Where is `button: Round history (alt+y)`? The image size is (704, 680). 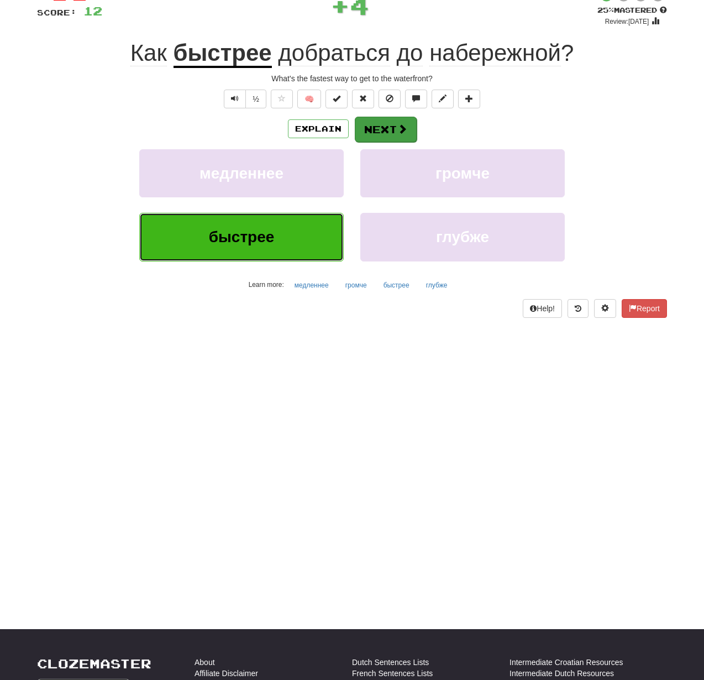
button: Round history (alt+y) is located at coordinates (578, 308).